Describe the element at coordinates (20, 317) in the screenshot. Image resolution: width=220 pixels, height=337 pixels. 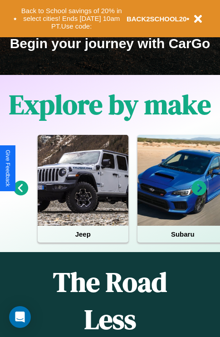
I see `div: Open Intercom Messenger` at that location.